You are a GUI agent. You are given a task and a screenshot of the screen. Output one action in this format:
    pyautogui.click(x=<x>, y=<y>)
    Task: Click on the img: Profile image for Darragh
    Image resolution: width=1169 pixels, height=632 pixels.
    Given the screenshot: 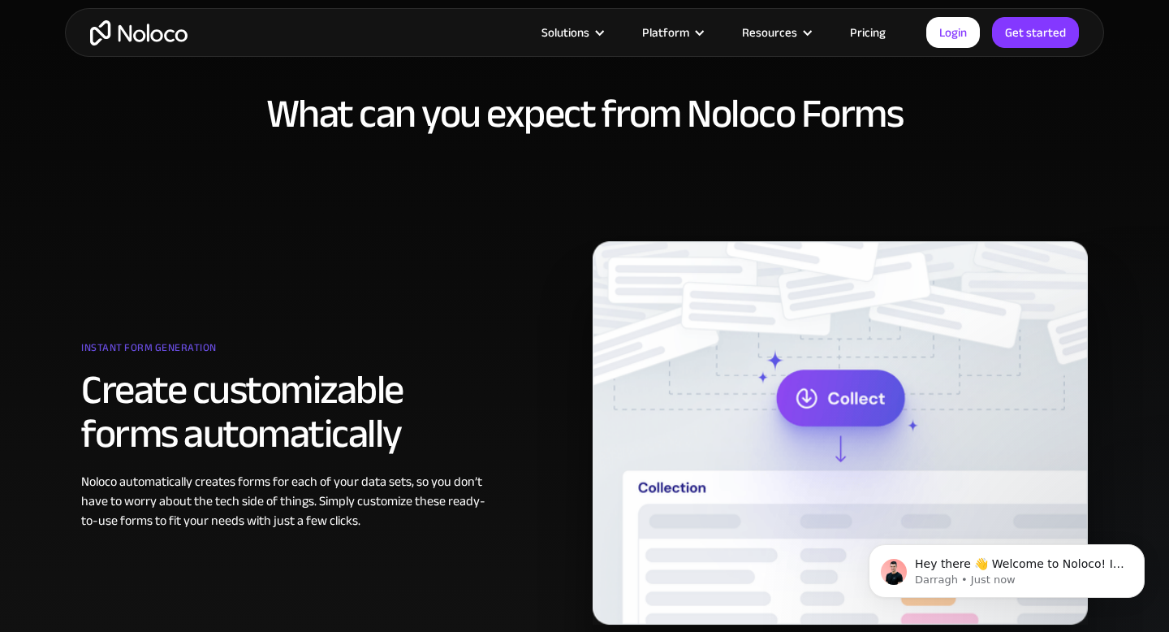 What is the action you would take?
    pyautogui.click(x=50, y=62)
    